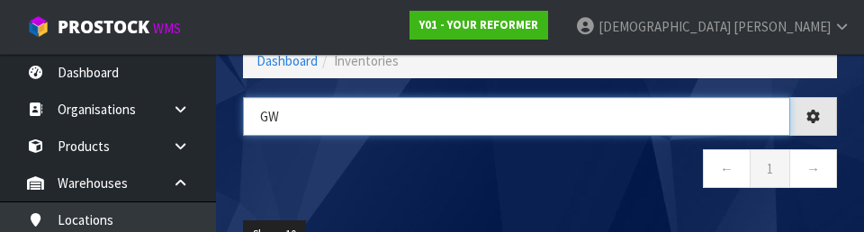 This screenshot has width=864, height=232. I want to click on strong: Y01 - YOUR REFORMER, so click(479, 24).